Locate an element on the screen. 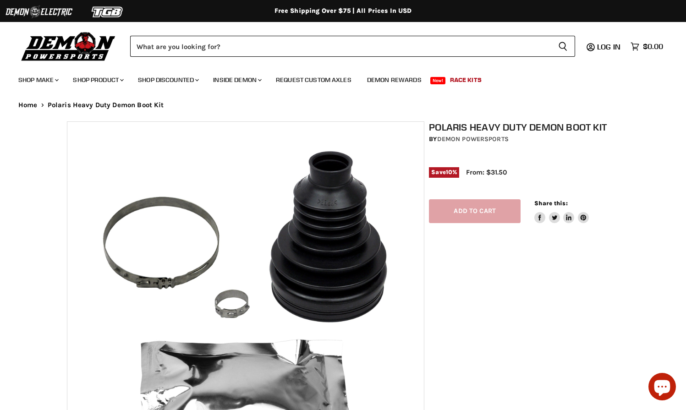 This screenshot has width=686, height=410. a: Request Custom Axles is located at coordinates (314, 80).